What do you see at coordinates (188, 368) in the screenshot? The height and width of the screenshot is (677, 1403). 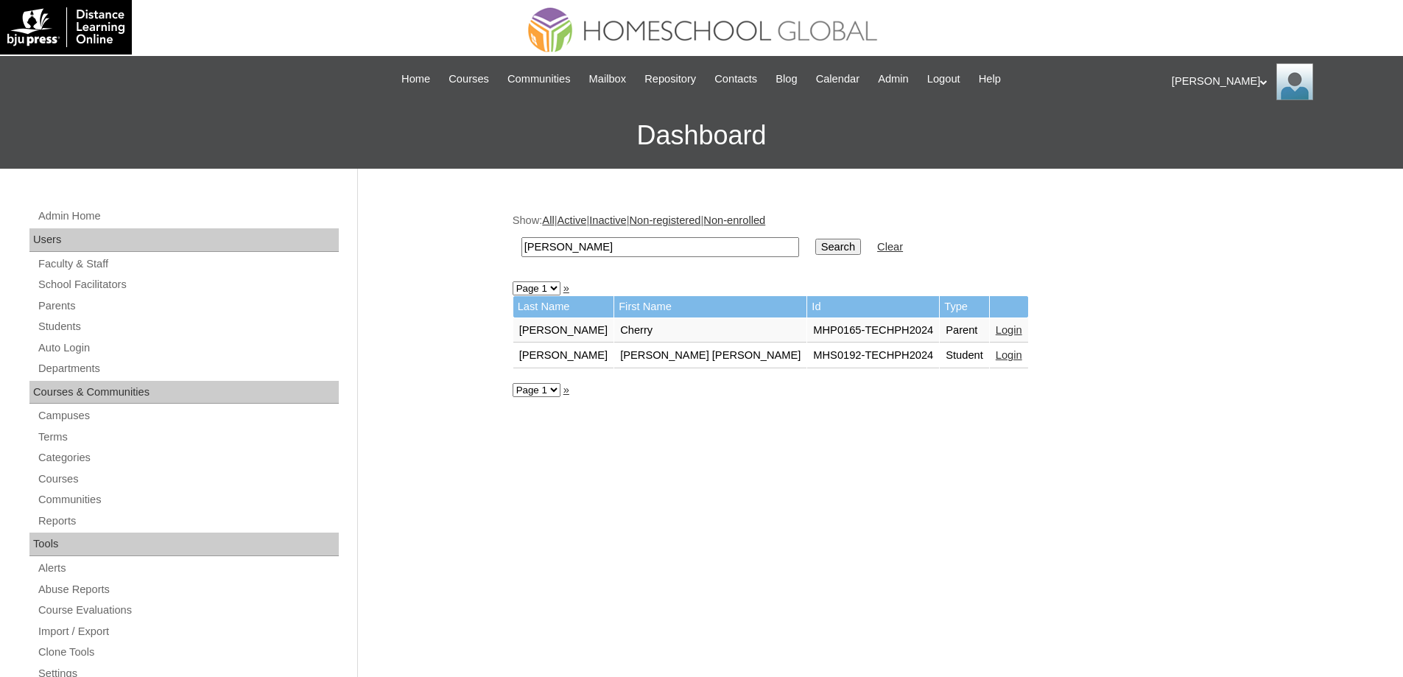 I see `a: Departments` at bounding box center [188, 368].